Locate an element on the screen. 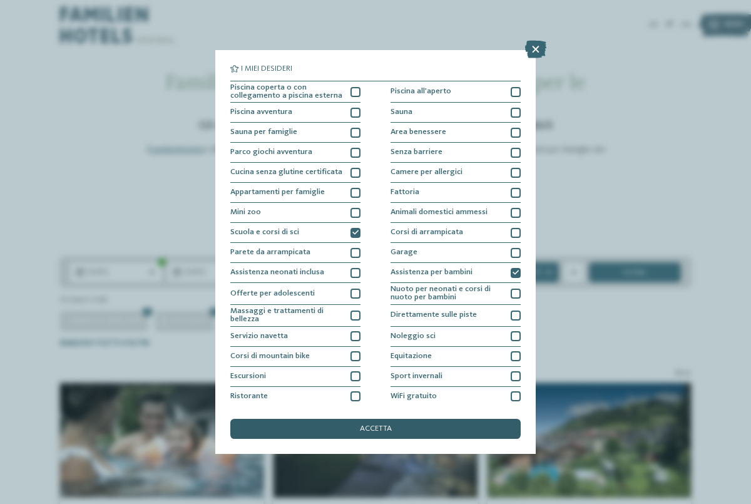  span: Fattoria is located at coordinates (405, 192).